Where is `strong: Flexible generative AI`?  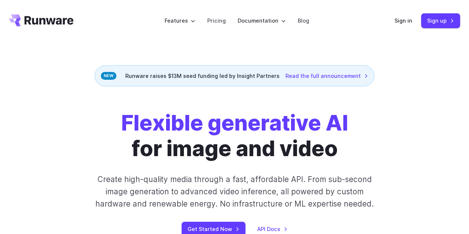 strong: Flexible generative AI is located at coordinates (234, 123).